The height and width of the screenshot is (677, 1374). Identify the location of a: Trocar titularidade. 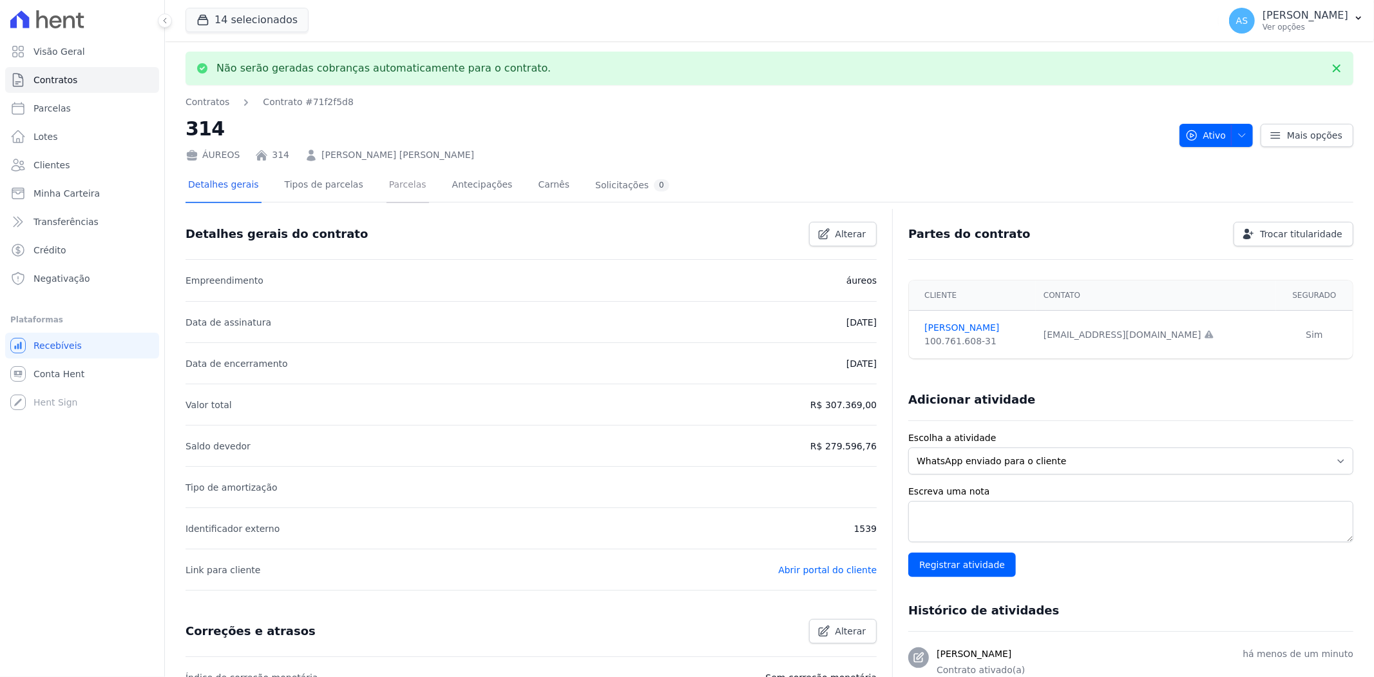
(1294, 234).